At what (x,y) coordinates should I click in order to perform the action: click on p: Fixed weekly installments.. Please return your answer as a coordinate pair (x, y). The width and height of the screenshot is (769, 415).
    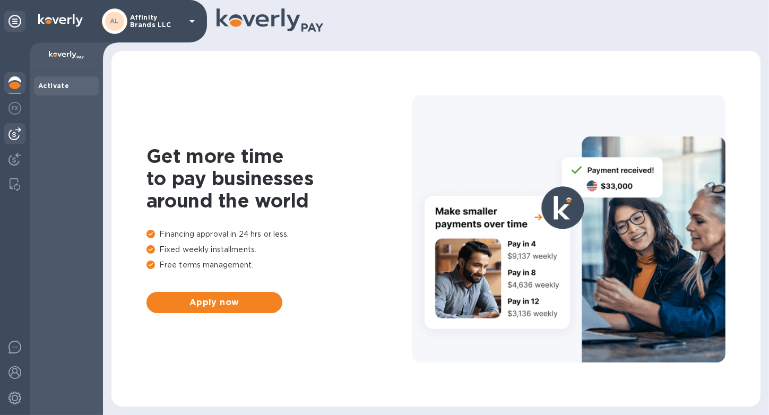
    Looking at the image, I should click on (279, 249).